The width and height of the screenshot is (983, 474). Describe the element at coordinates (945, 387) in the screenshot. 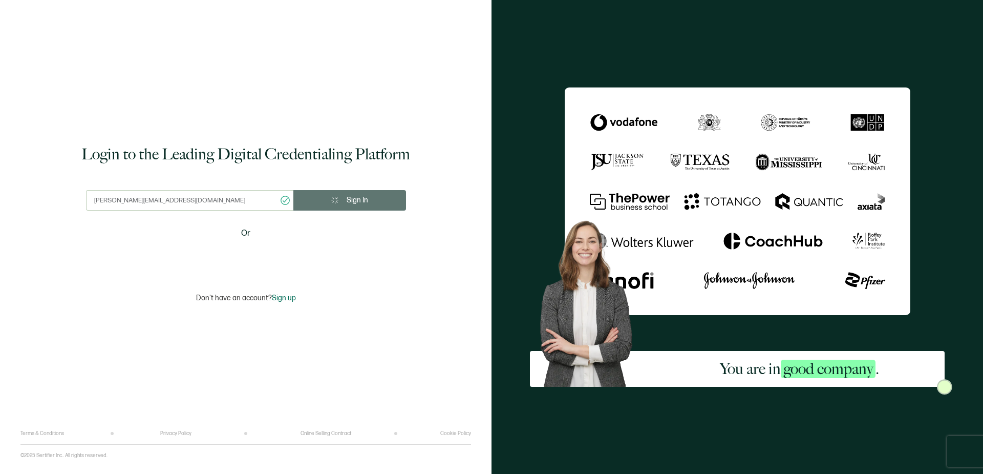

I see `img: Sertifier Login` at that location.